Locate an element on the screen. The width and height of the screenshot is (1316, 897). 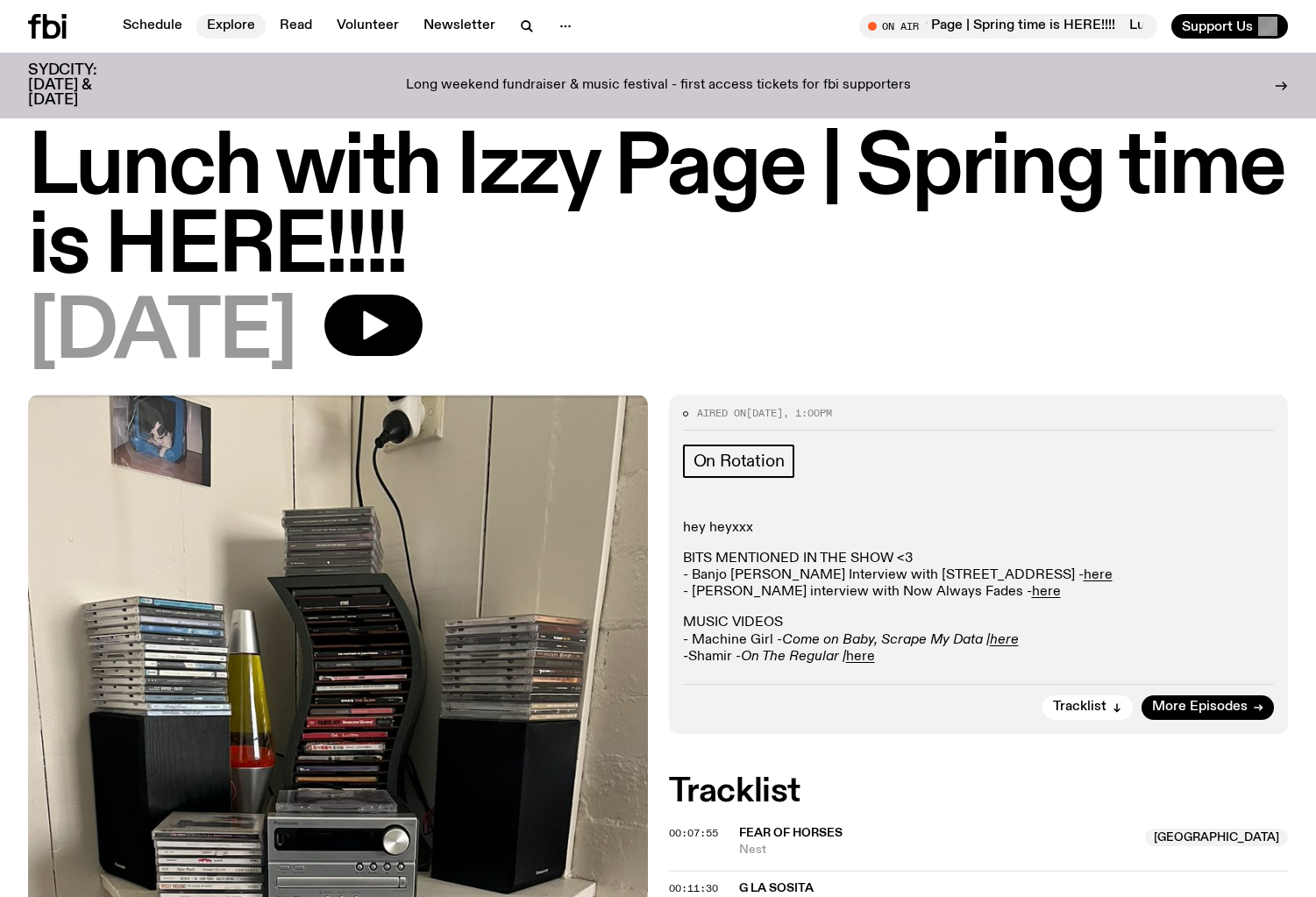
a: Read is located at coordinates (296, 26).